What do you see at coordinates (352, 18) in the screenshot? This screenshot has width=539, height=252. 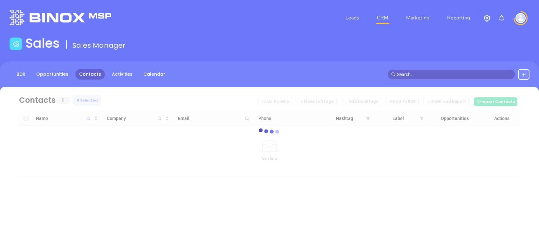 I see `a: Leads` at bounding box center [352, 18].